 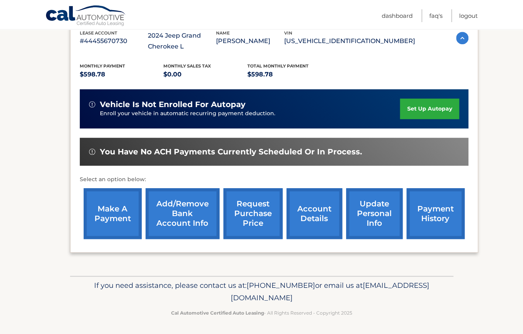 What do you see at coordinates (250, 114) in the screenshot?
I see `p: Enroll your vehicle in automatic recurring payment deduction.` at bounding box center [250, 114].